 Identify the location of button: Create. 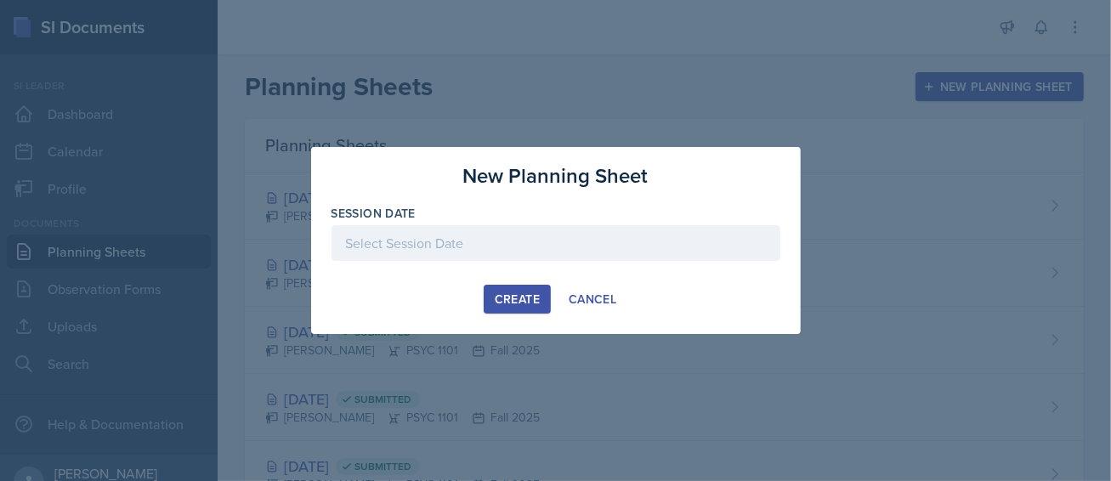
(517, 299).